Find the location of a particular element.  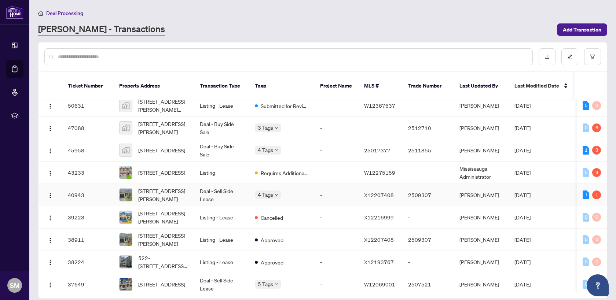

td: 40943 is located at coordinates (88, 195).